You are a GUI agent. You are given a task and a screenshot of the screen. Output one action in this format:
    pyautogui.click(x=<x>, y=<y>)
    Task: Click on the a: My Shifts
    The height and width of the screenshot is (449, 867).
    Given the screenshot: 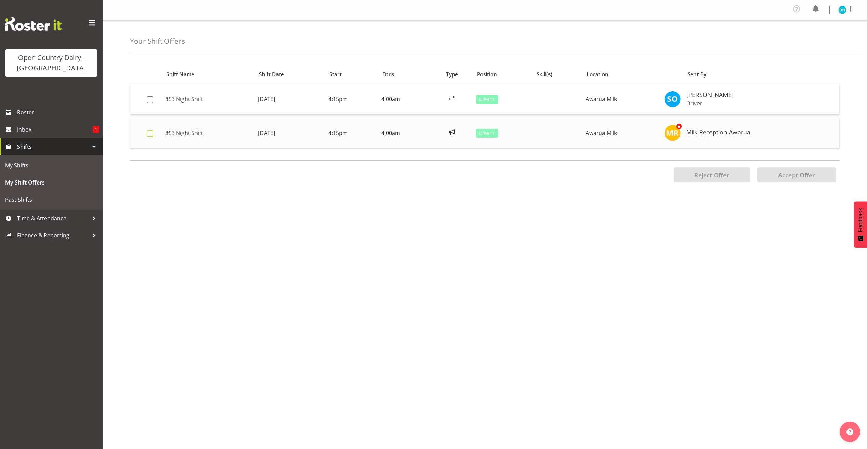 What is the action you would take?
    pyautogui.click(x=51, y=165)
    